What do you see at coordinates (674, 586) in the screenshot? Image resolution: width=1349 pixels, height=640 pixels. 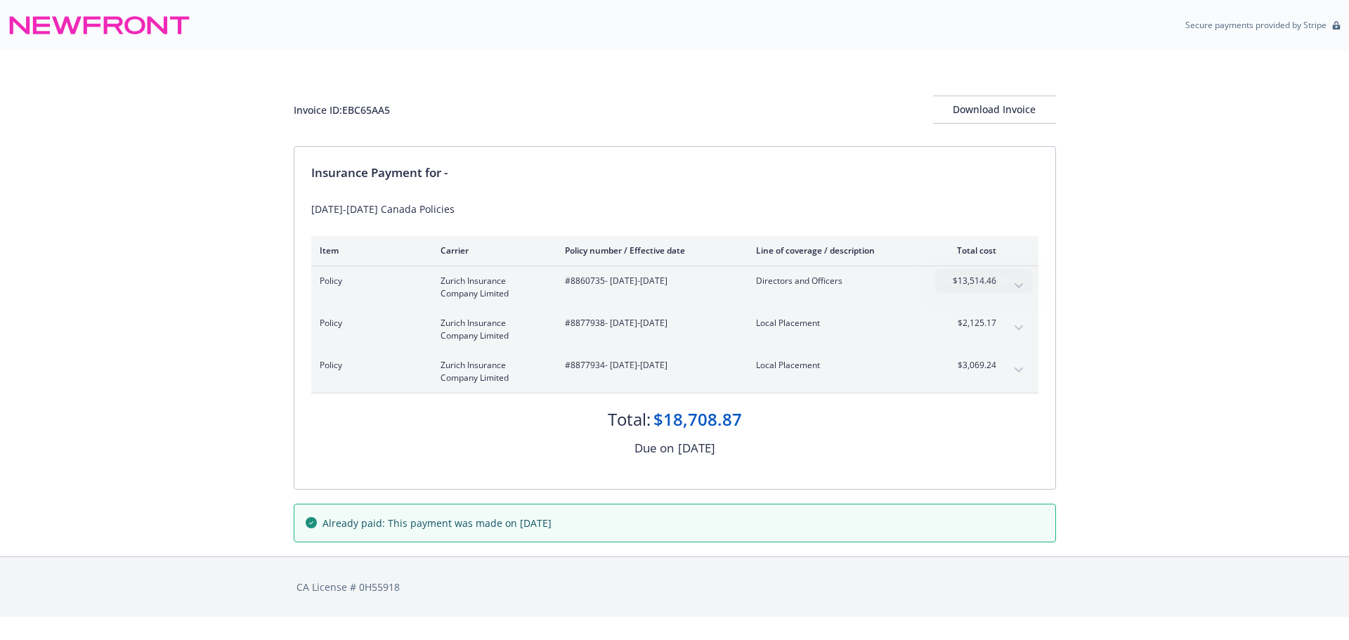 I see `div: CA License # 0H55918` at bounding box center [674, 586].